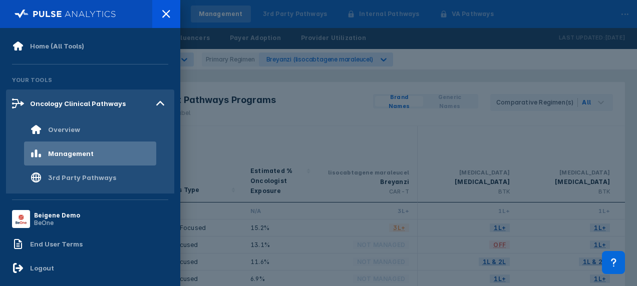 This screenshot has height=286, width=637. I want to click on a: Management, so click(90, 154).